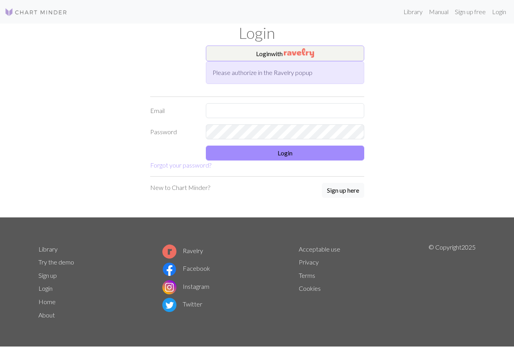 The width and height of the screenshot is (514, 363). I want to click on img: Ravelry, so click(299, 53).